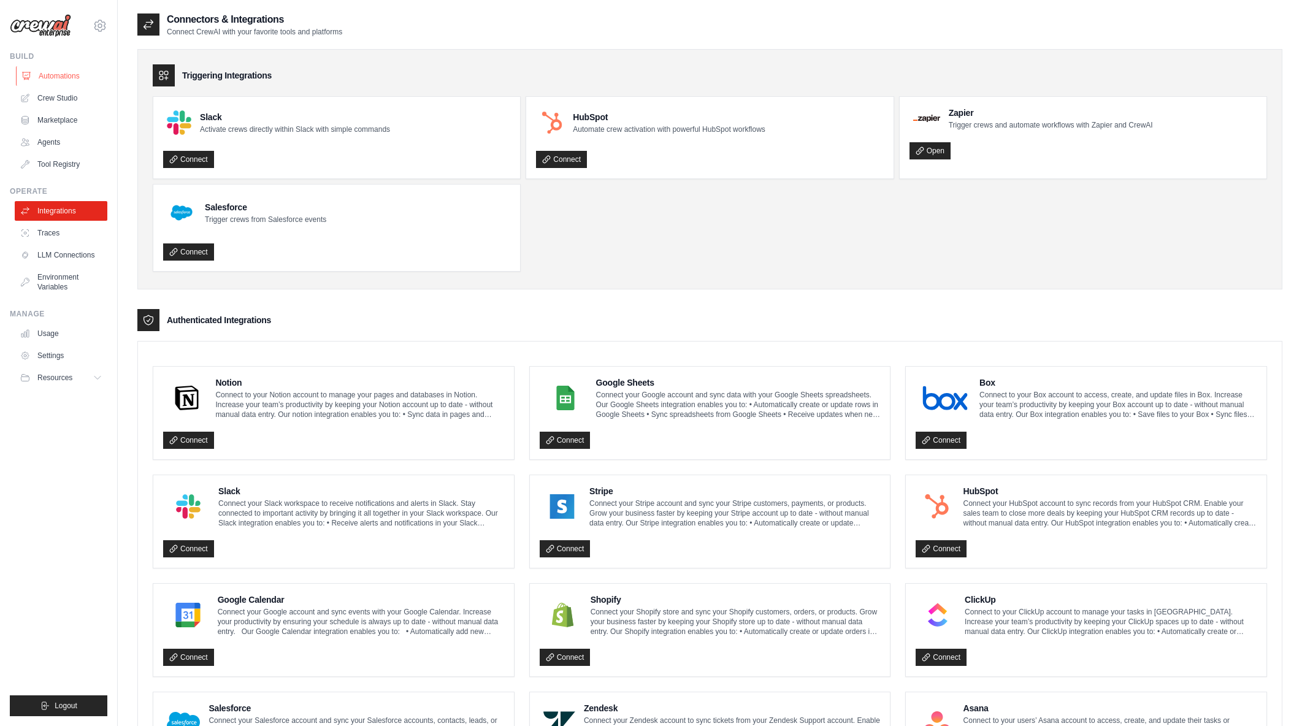  I want to click on a: Open, so click(929, 151).